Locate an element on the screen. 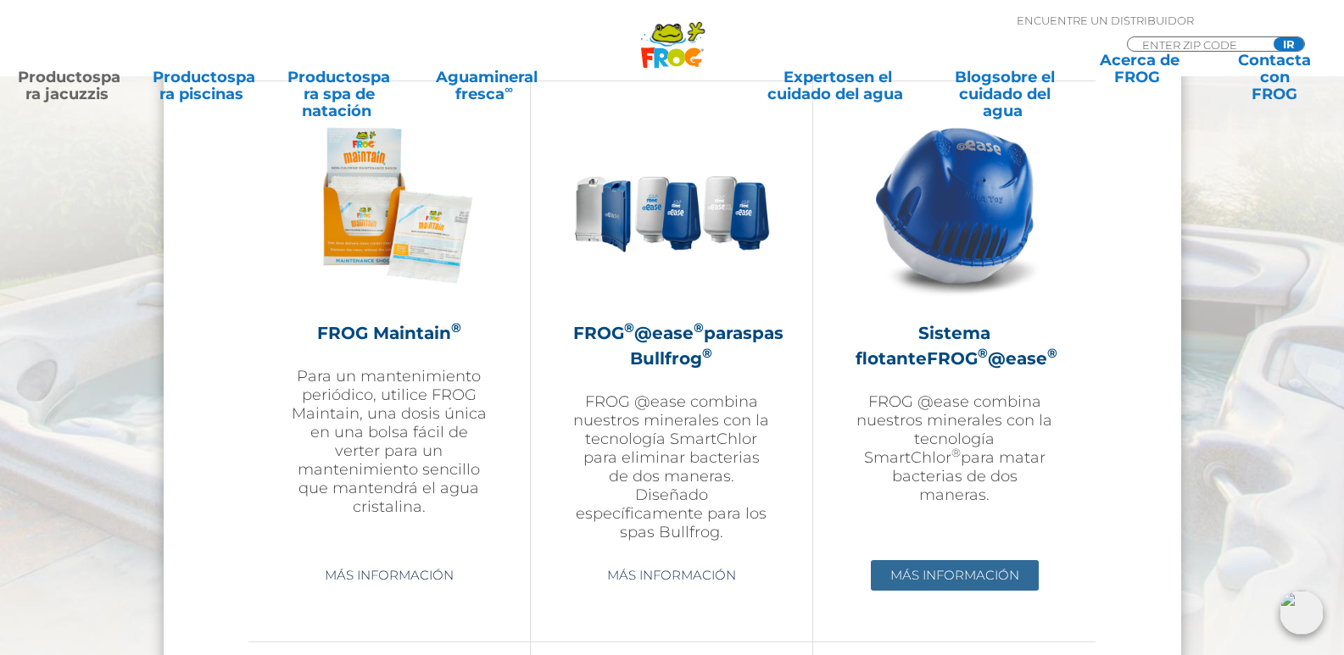  font: Sistema flotante is located at coordinates (923, 346).